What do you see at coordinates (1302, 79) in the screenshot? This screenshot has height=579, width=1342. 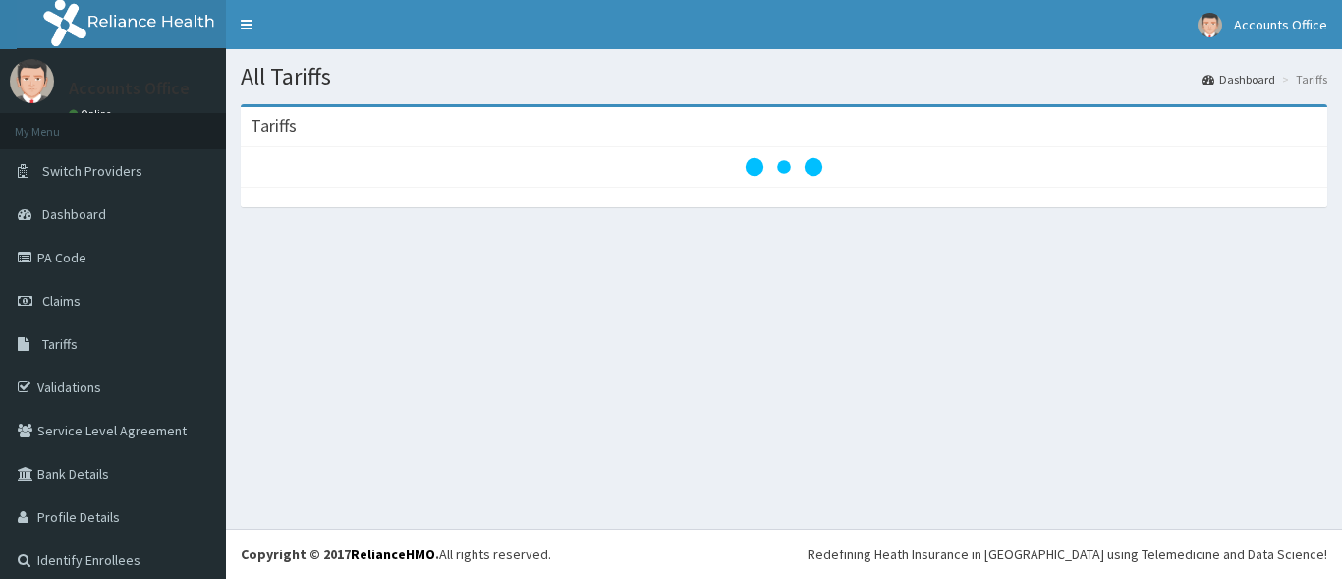 I see `li: Tariffs` at bounding box center [1302, 79].